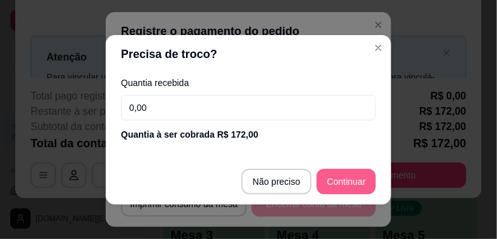 This screenshot has width=497, height=239. Describe the element at coordinates (248, 134) in the screenshot. I see `div: Quantia à ser cobrada R$ 172,00` at that location.